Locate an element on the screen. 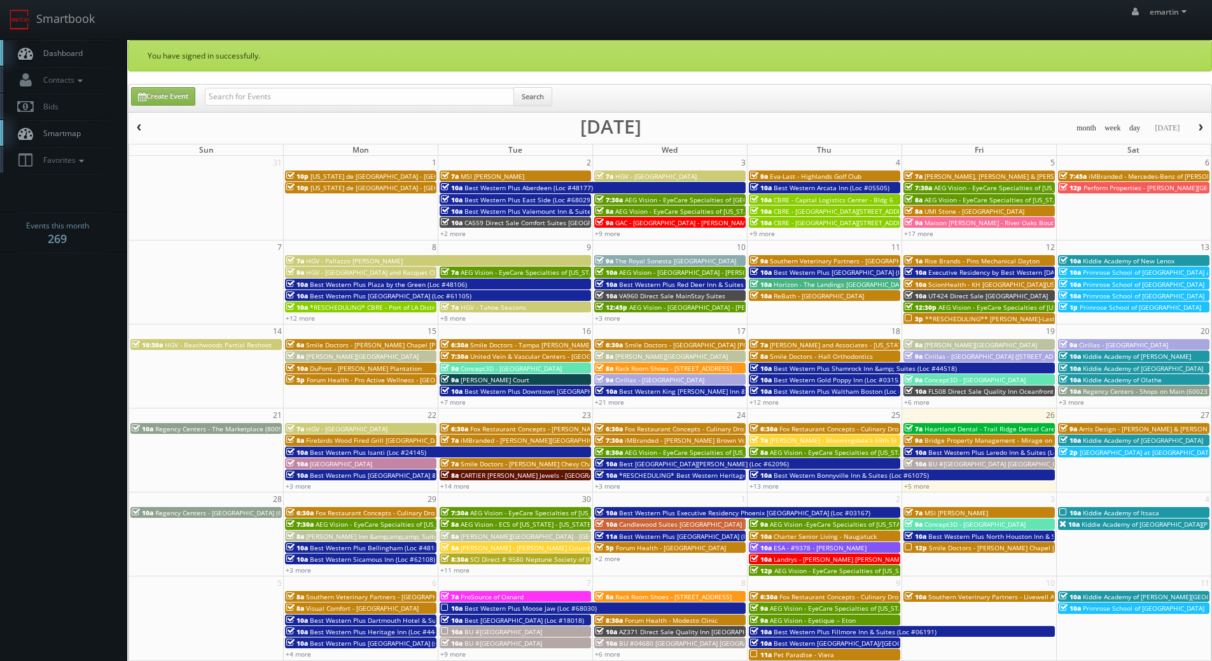 This screenshot has height=661, width=1212. span: Regency Centers - The Marketplace (80099) is located at coordinates (221, 429).